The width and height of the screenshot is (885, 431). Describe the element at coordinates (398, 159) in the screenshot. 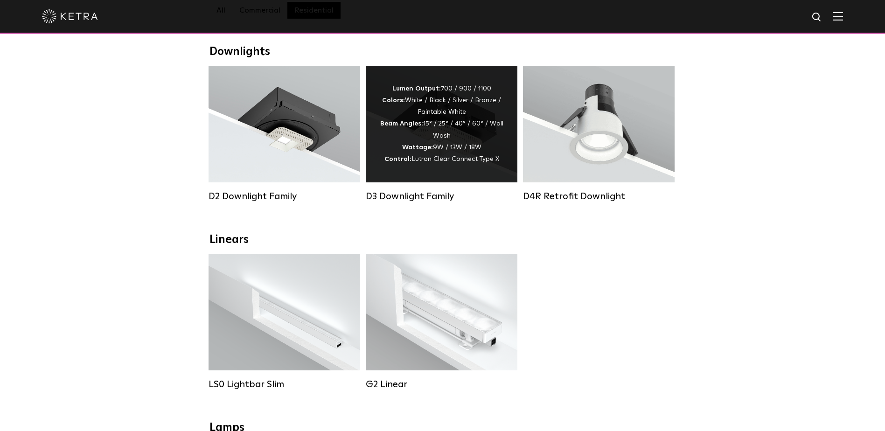

I see `strong: Control:` at that location.